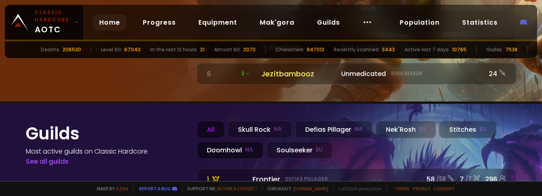 This screenshot has width=542, height=196. I want to click on div: 7538, so click(512, 50).